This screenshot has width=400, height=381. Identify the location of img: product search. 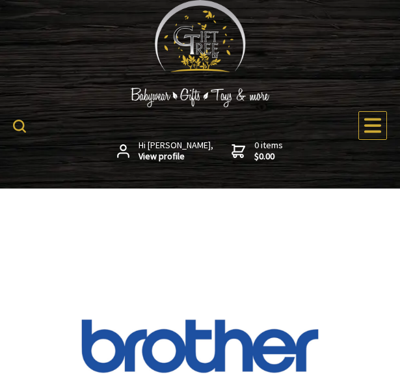
(19, 126).